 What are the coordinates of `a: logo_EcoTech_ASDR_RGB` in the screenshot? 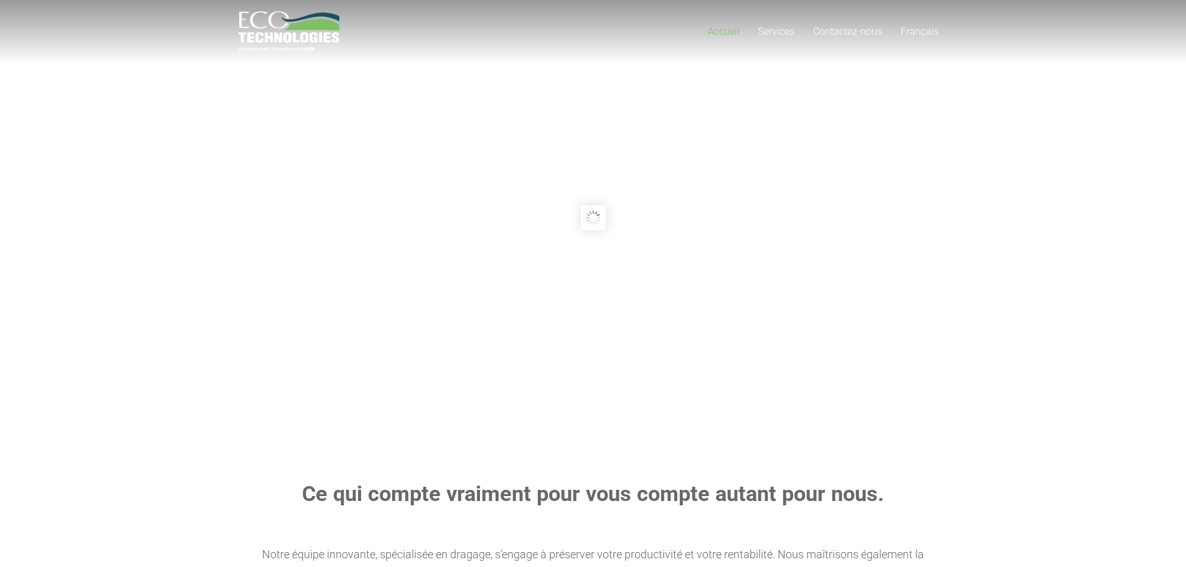 It's located at (289, 31).